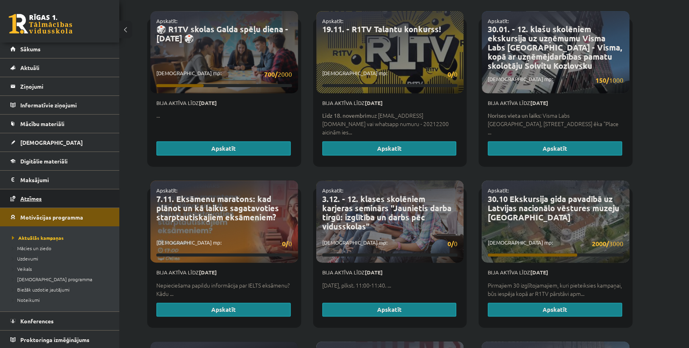 Image resolution: width=689 pixels, height=348 pixels. I want to click on span: Konferences, so click(37, 321).